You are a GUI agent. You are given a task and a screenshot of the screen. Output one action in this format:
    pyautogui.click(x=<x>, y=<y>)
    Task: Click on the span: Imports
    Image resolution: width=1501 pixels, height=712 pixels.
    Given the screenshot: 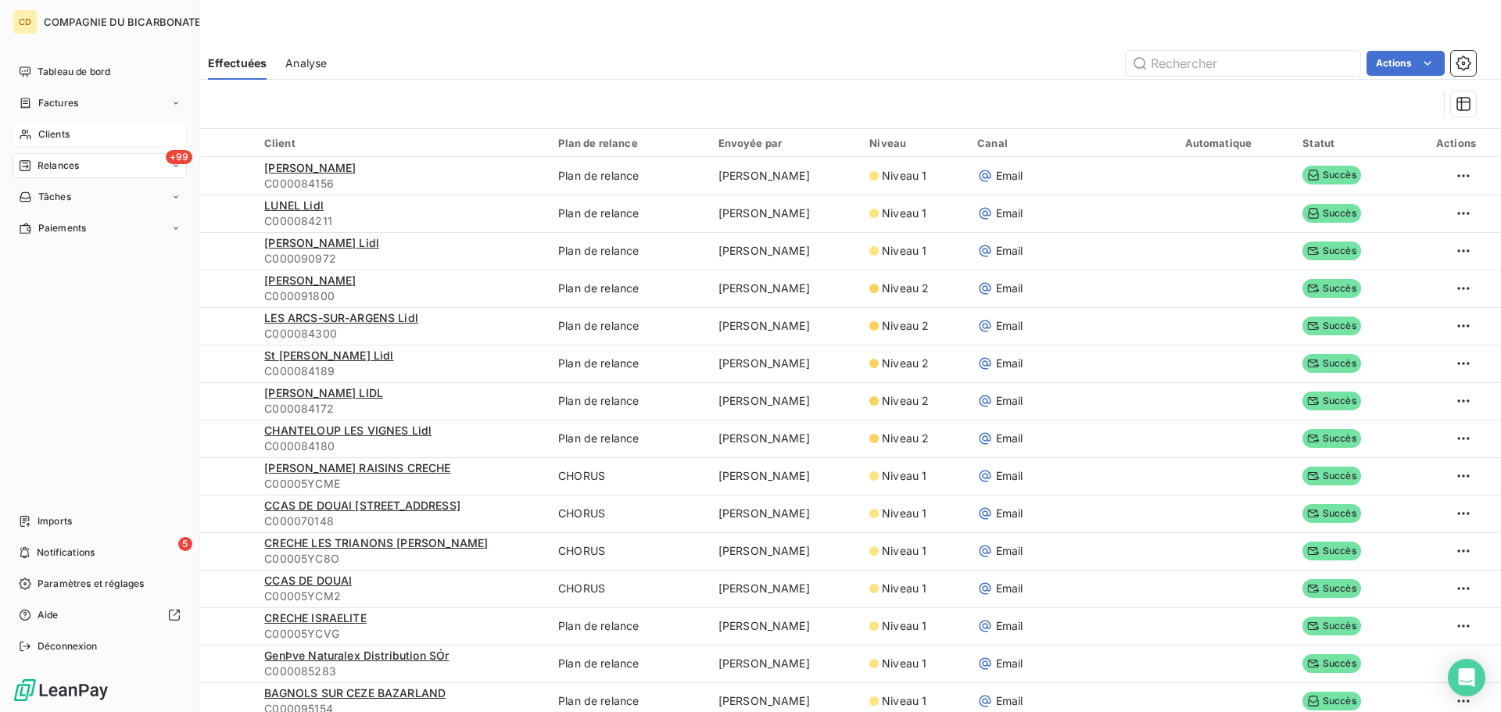 What is the action you would take?
    pyautogui.click(x=55, y=521)
    